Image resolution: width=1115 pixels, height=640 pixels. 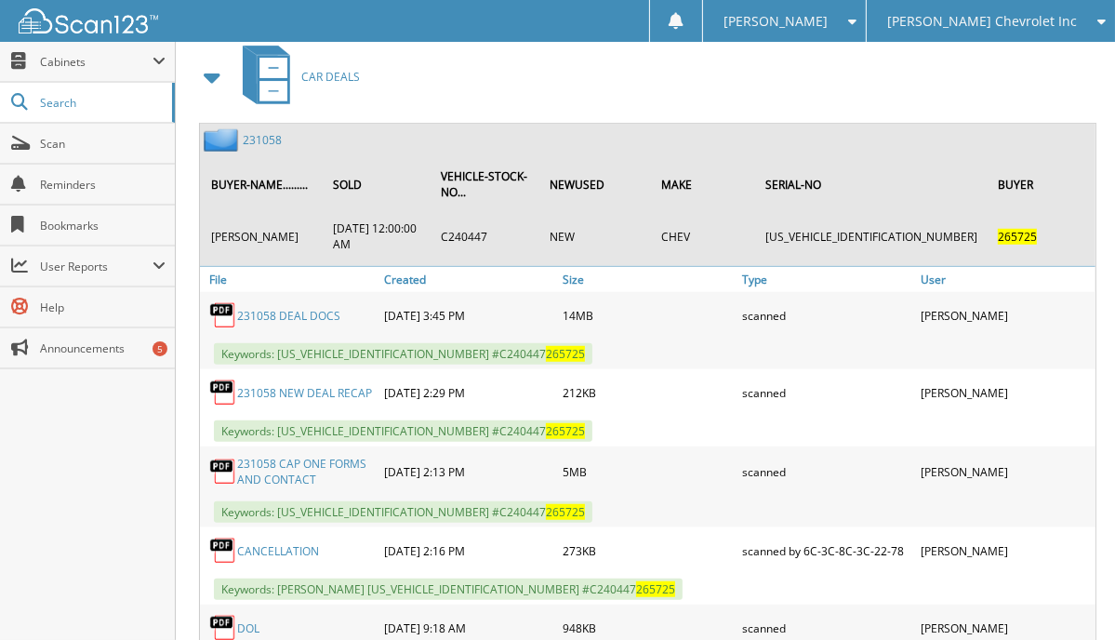 What do you see at coordinates (306, 472) in the screenshot?
I see `a: 231058 CAP ONE FORMS AND CONTACT` at bounding box center [306, 472].